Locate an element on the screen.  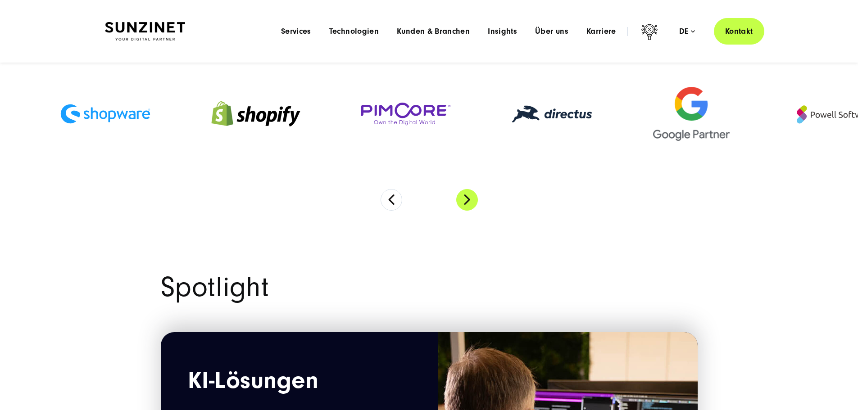
h2: Spotlight is located at coordinates (429, 287).